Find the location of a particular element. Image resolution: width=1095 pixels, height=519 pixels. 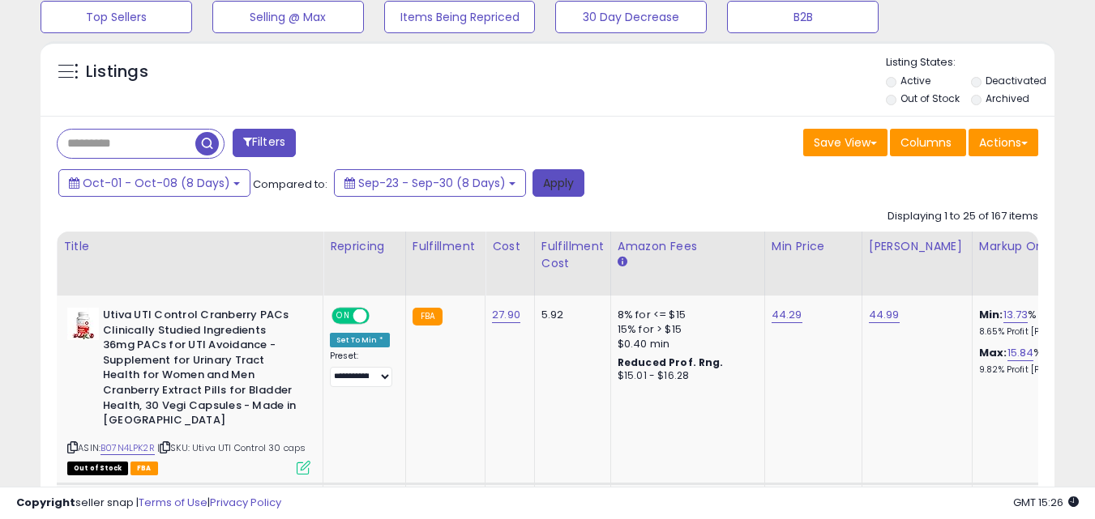

span: ON is located at coordinates (343, 316).